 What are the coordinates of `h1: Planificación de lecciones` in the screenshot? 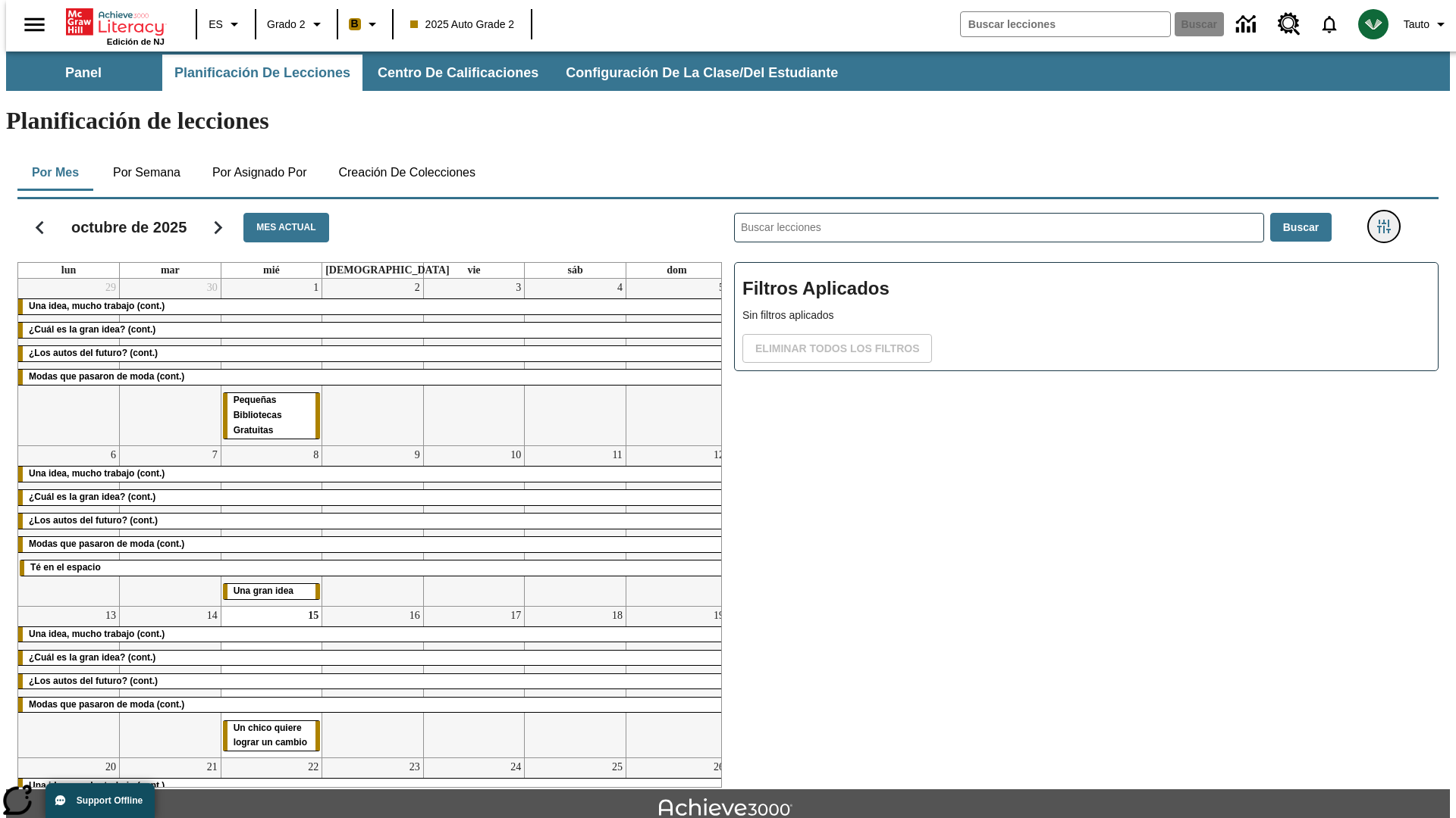 It's located at (728, 120).